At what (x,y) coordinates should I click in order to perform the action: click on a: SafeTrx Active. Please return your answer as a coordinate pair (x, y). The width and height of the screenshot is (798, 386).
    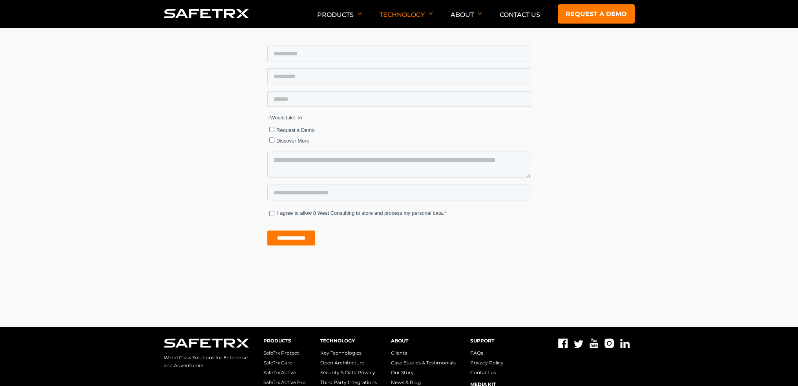
    Looking at the image, I should click on (279, 372).